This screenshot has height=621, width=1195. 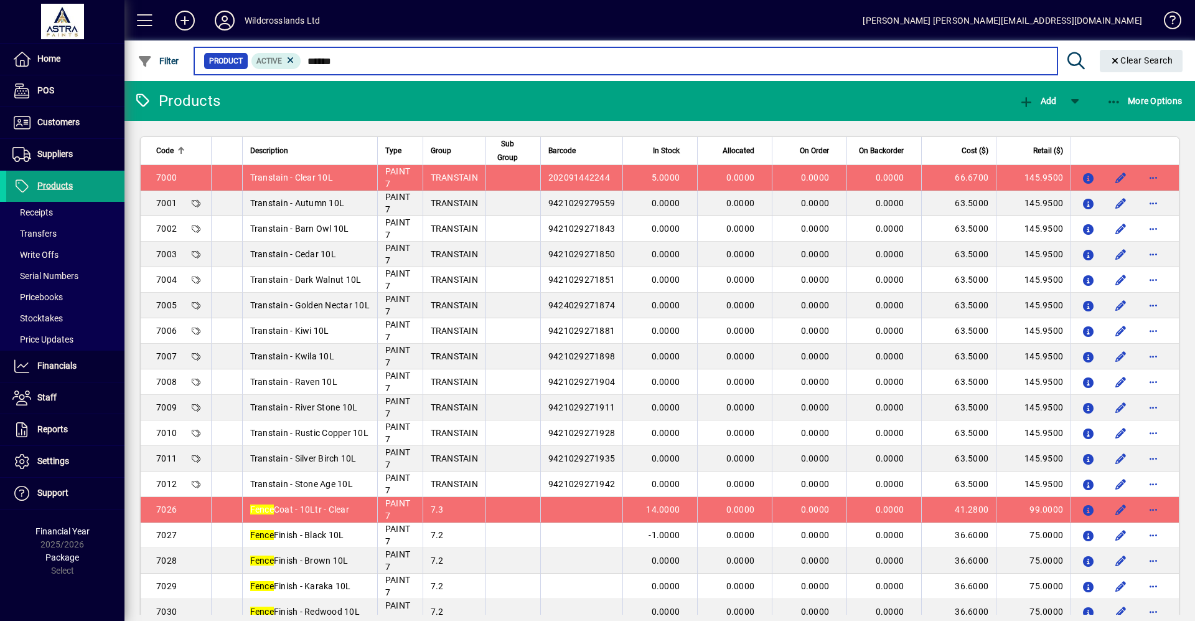 What do you see at coordinates (45, 276) in the screenshot?
I see `span: Serial Numbers` at bounding box center [45, 276].